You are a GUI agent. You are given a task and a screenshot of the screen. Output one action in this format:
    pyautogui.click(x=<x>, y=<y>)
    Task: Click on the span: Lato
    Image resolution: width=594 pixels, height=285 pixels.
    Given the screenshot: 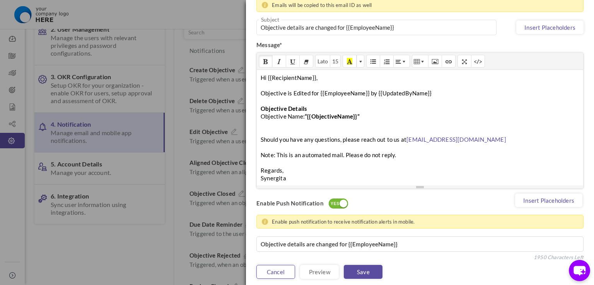 What is the action you would take?
    pyautogui.click(x=323, y=61)
    